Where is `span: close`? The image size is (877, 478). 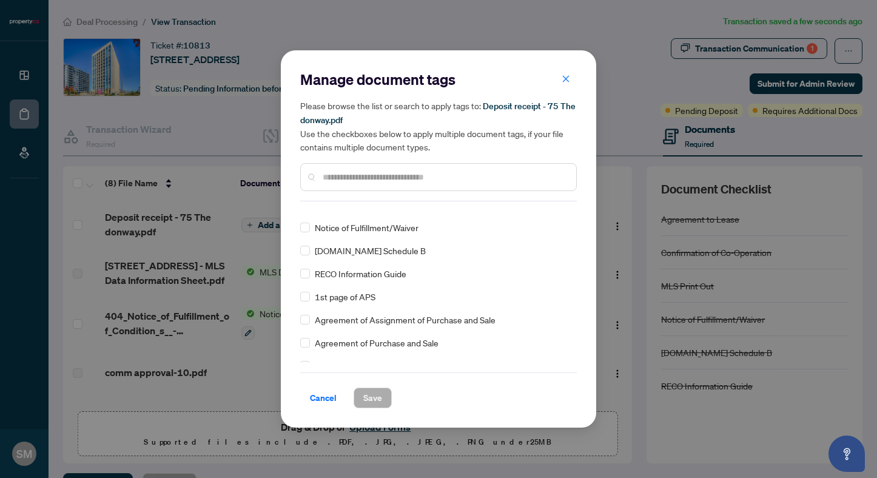 span: close is located at coordinates (566, 79).